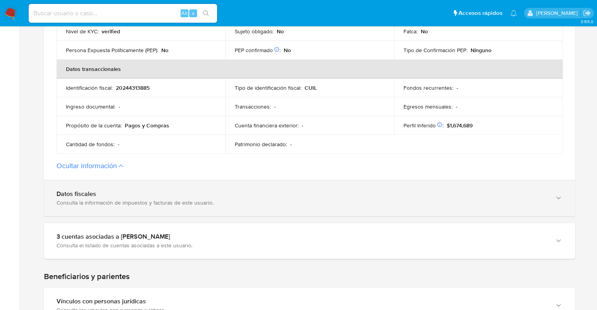 Image resolution: width=597 pixels, height=310 pixels. I want to click on button: search-icon, so click(206, 13).